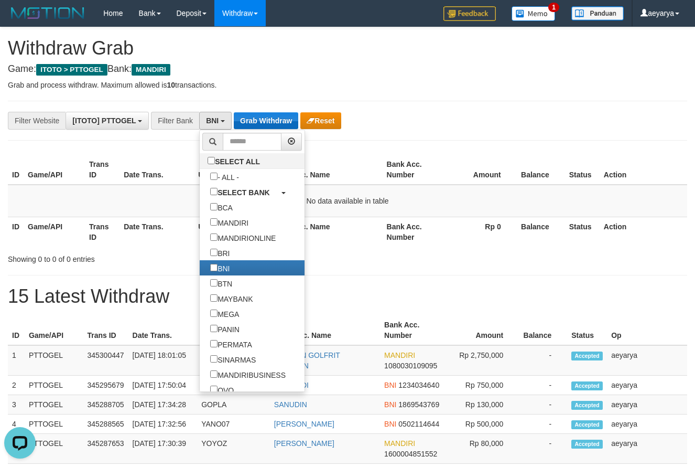 The width and height of the screenshot is (695, 467). Describe the element at coordinates (233, 360) in the screenshot. I see `td: GOLFRIT81` at that location.